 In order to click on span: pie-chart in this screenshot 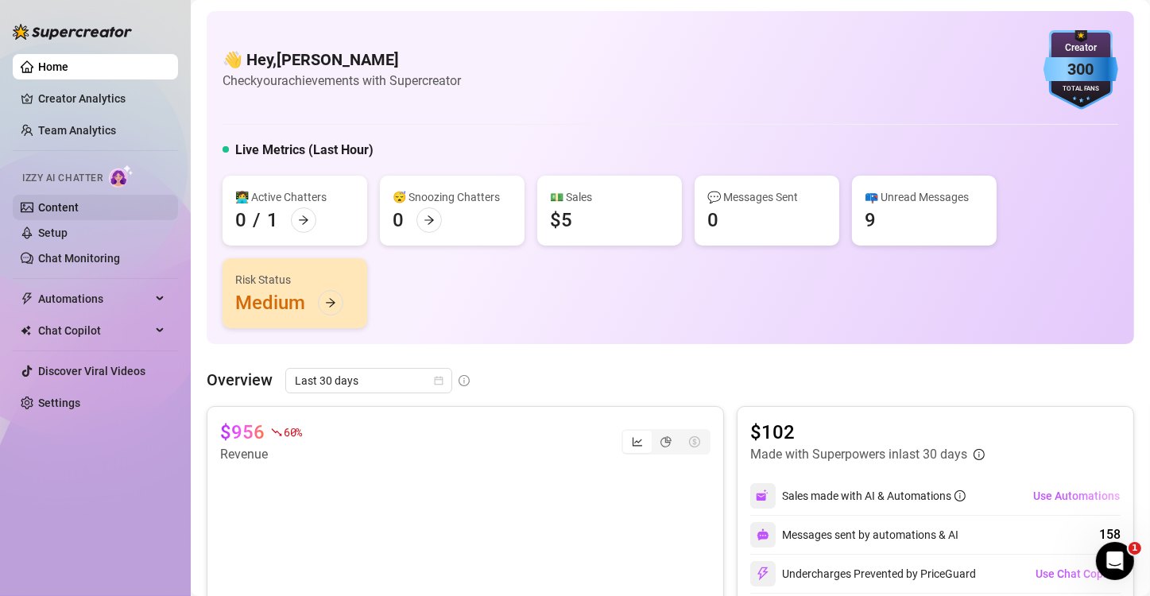, I will do `click(666, 442)`.